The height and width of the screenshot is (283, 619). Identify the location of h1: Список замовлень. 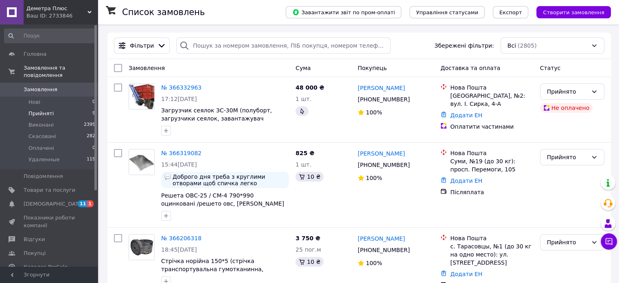
(163, 12).